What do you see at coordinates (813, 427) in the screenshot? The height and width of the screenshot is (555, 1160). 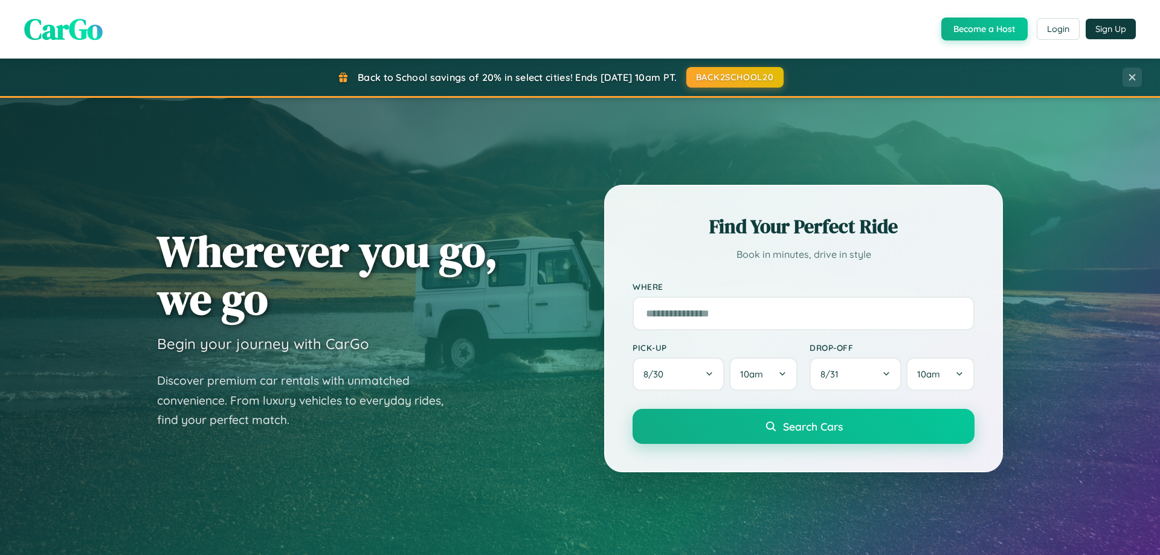 I see `span: Search Cars` at bounding box center [813, 427].